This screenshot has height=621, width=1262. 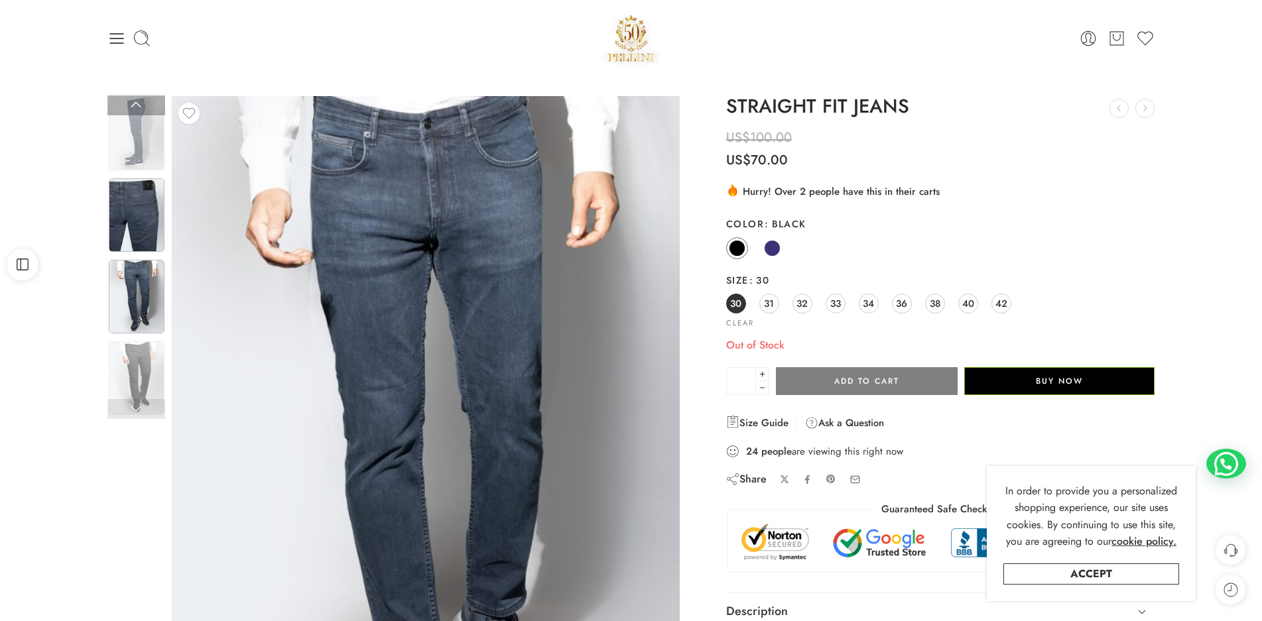 I want to click on a: 36, so click(x=902, y=304).